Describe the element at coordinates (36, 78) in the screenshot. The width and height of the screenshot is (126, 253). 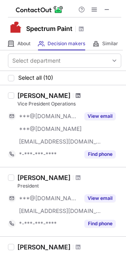
I see `span: Select all (10)` at that location.